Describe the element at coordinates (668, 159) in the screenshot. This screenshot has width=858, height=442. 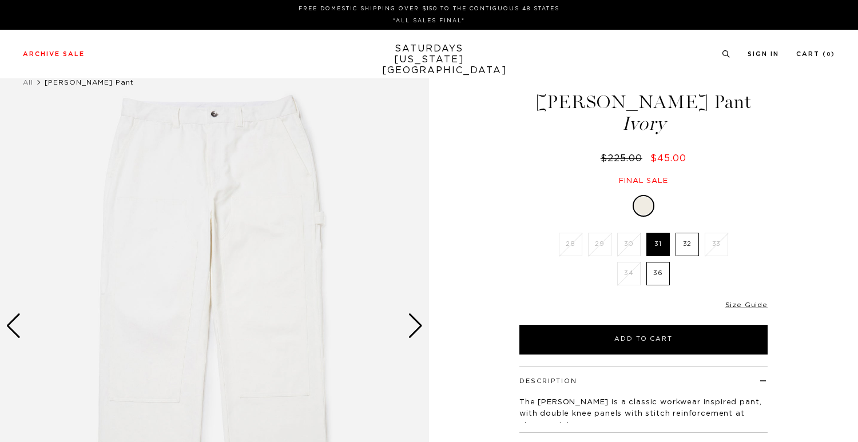
I see `span: $45.00` at that location.